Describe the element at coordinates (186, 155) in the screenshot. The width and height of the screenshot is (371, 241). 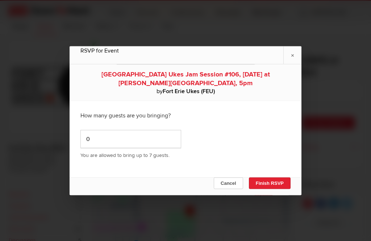
I see `p: You are allowed to bring up to 7 guests.` at that location.